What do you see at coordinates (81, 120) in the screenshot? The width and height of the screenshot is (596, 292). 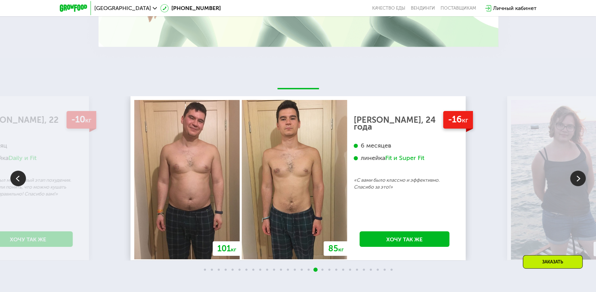 I see `div: -10` at bounding box center [81, 120].